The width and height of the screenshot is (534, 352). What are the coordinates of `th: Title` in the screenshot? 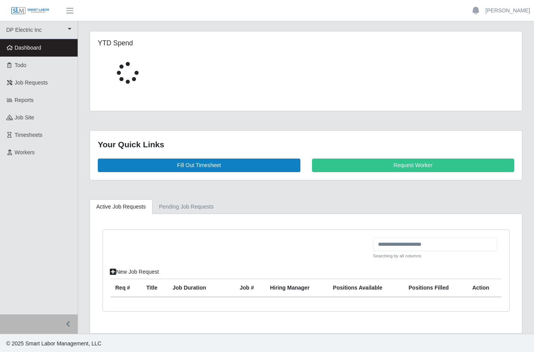 It's located at (155, 288).